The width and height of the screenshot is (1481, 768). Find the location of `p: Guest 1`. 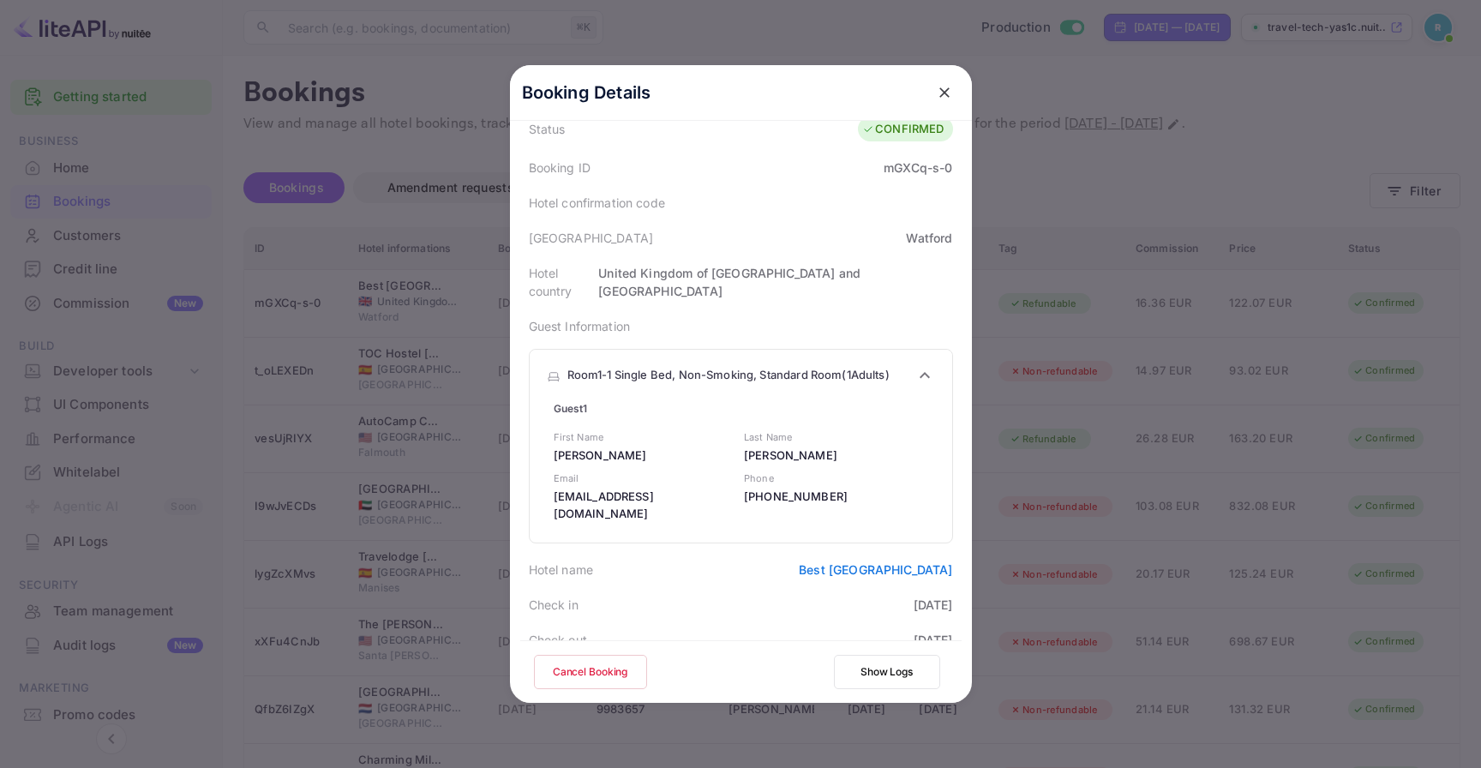

p: Guest 1 is located at coordinates (740, 409).